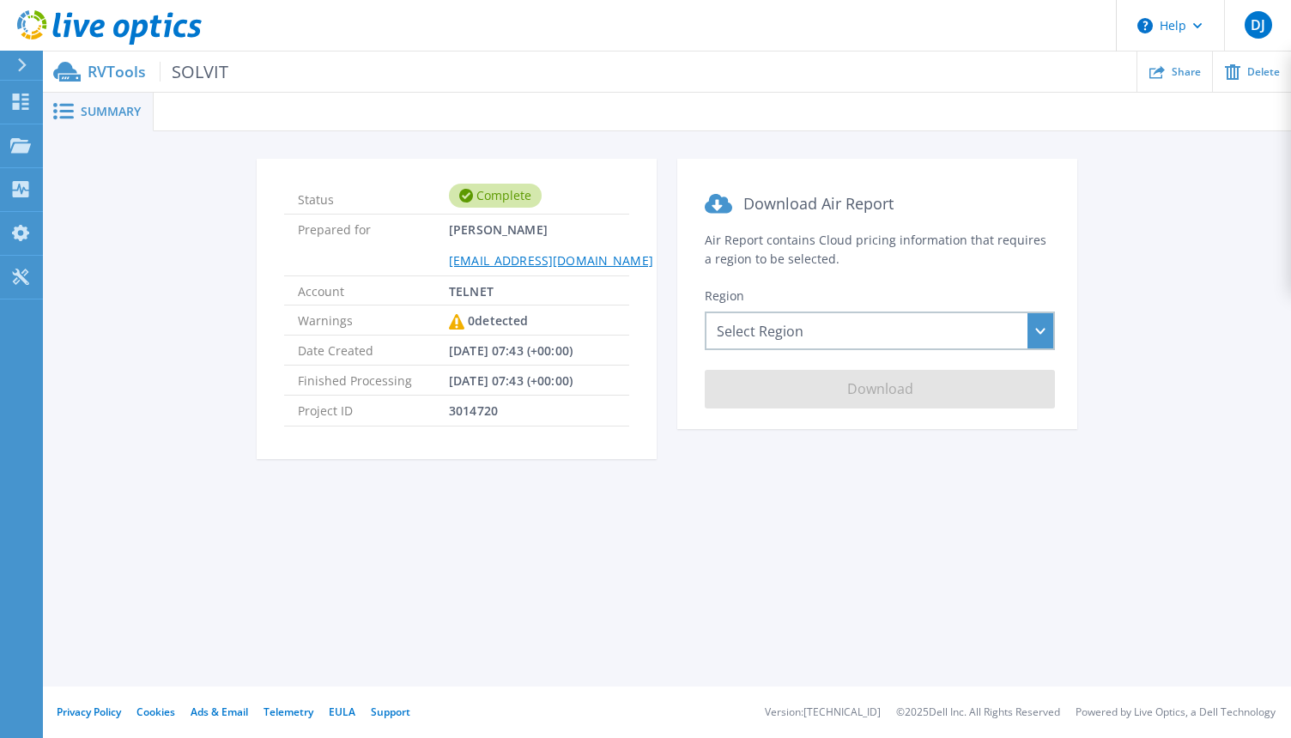 The width and height of the screenshot is (1291, 738). I want to click on span: Project ID, so click(373, 410).